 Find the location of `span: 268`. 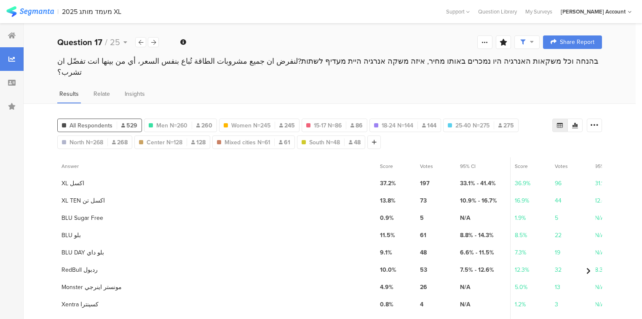

span: 268 is located at coordinates (120, 142).